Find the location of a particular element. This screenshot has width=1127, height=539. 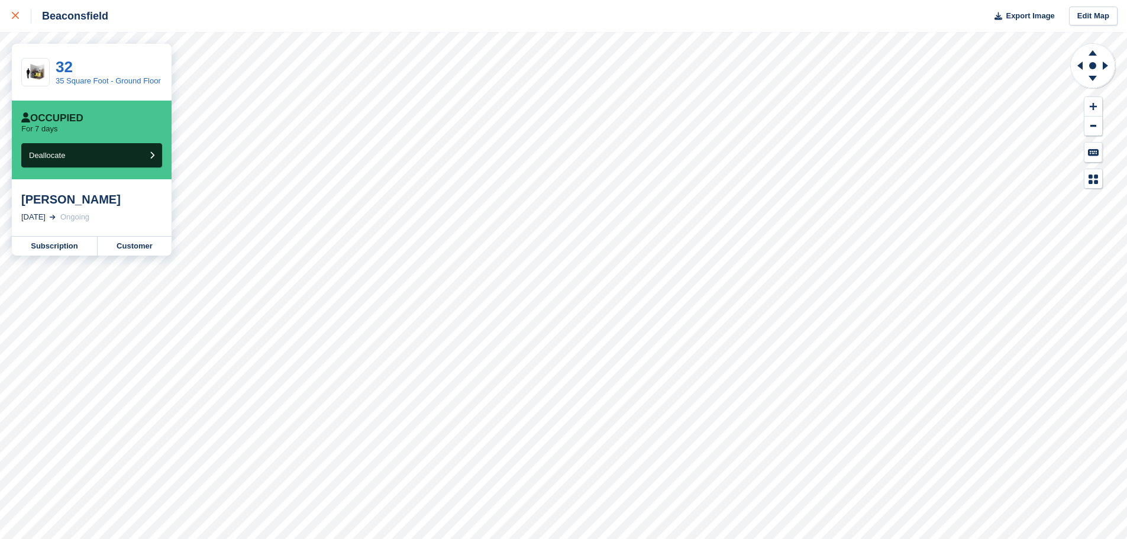

img: 35-sqft-unit.jpg is located at coordinates (35, 72).